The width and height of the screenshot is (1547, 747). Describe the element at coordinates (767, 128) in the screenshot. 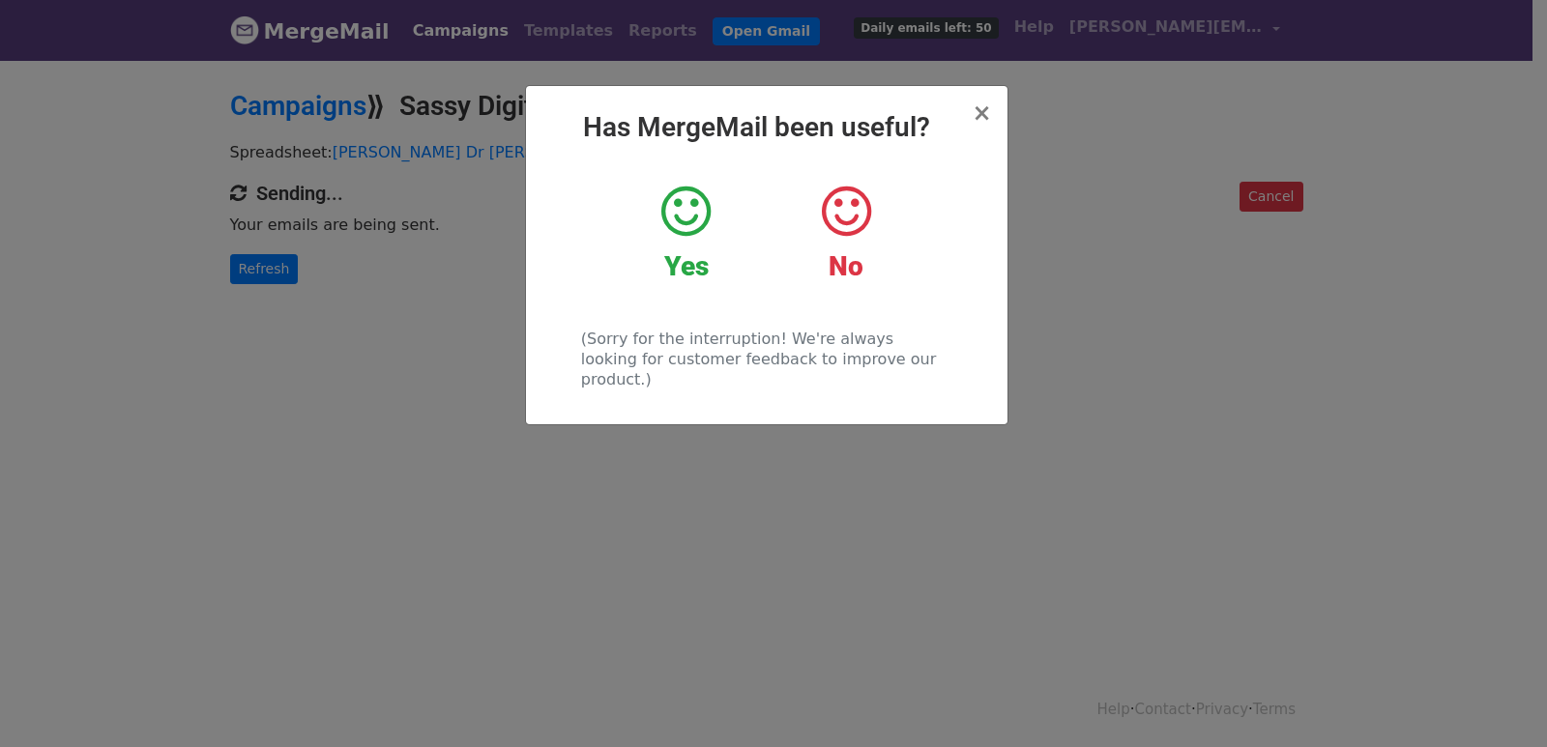

I see `h2: Has MergeMail been useful?` at that location.